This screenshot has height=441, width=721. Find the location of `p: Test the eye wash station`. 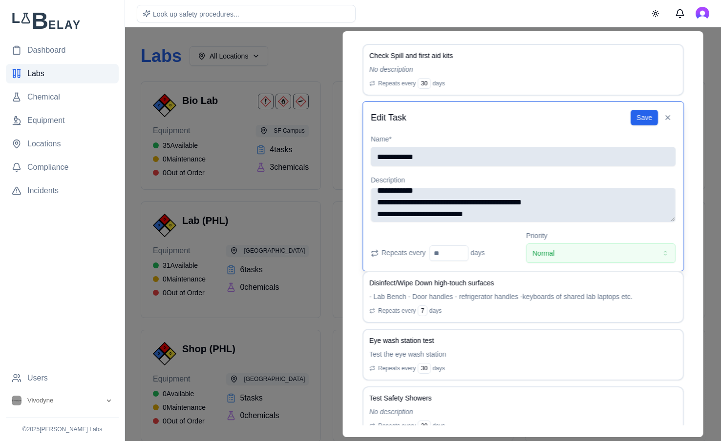

p: Test the eye wash station is located at coordinates (523, 355).